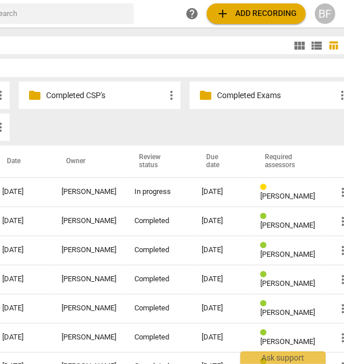 The image size is (344, 364). Describe the element at coordinates (334, 45) in the screenshot. I see `span: table_chart` at that location.